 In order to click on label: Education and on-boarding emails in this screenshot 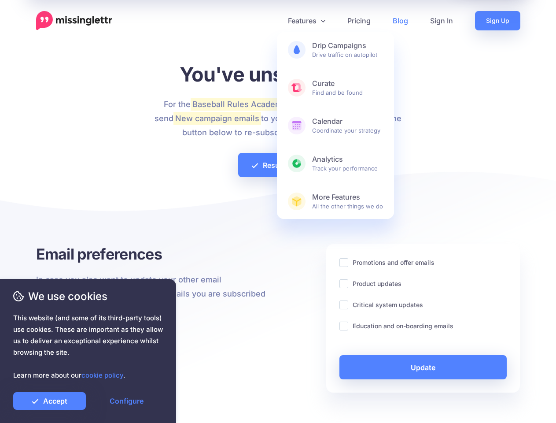, I will do `click(403, 325)`.